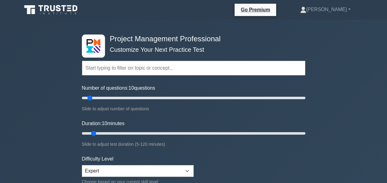 The width and height of the screenshot is (387, 183). What do you see at coordinates (194, 68) in the screenshot?
I see `input: Start typing to filter on topic or concept...` at bounding box center [194, 68].